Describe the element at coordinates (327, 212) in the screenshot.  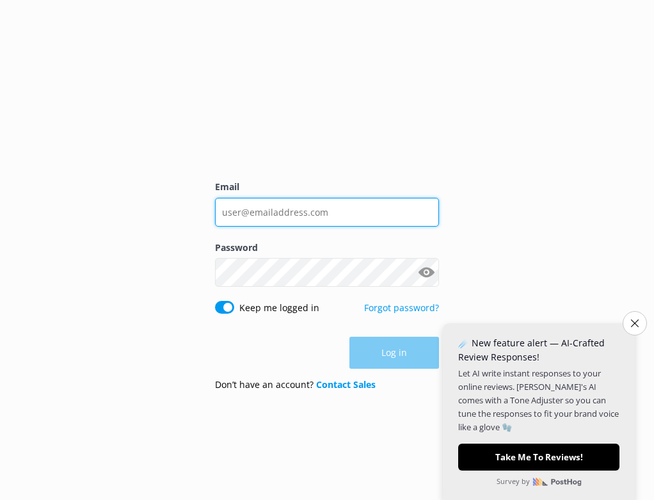
I see `input: user@emailaddress.com` at that location.